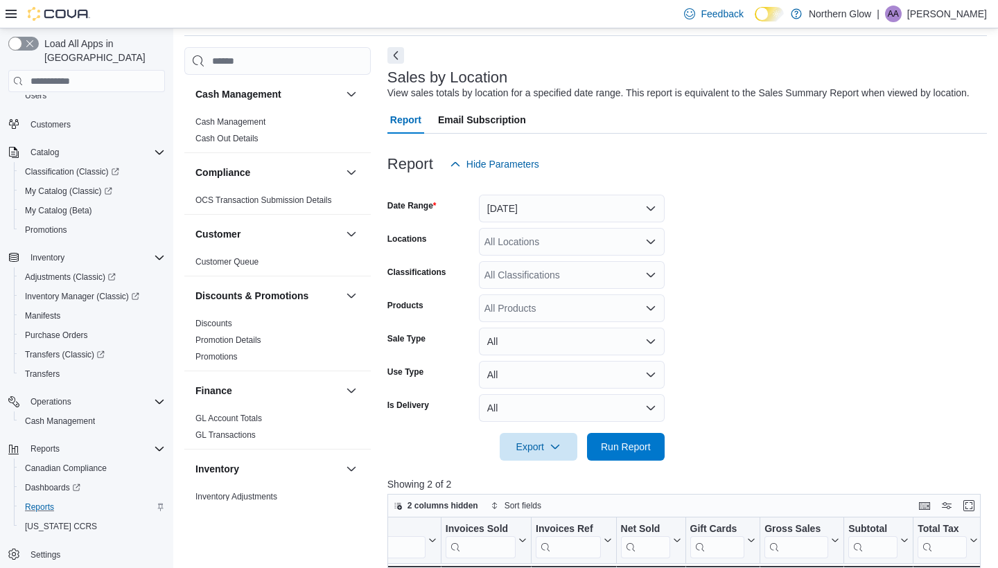  I want to click on button: Run Report, so click(626, 447).